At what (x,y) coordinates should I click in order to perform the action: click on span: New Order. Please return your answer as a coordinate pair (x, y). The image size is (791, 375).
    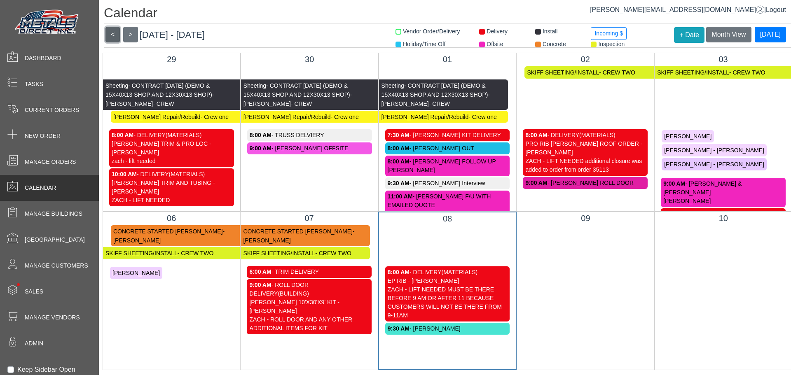
    Looking at the image, I should click on (42, 136).